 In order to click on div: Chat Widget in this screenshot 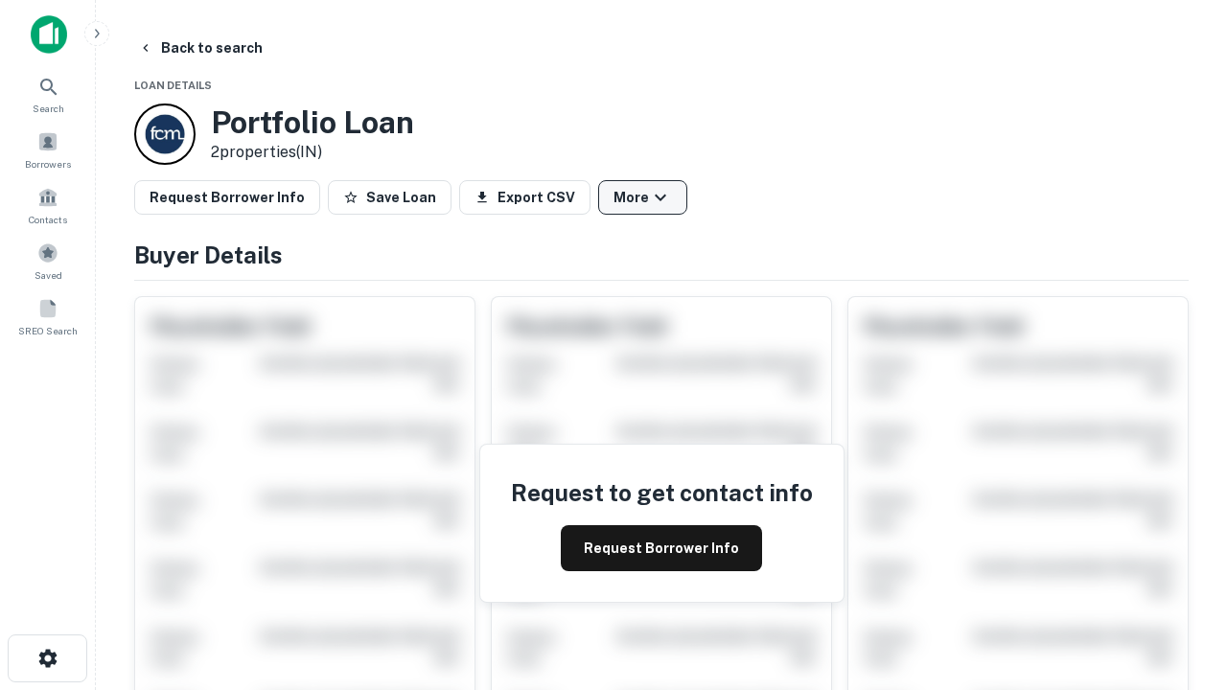, I will do `click(1179, 521)`.